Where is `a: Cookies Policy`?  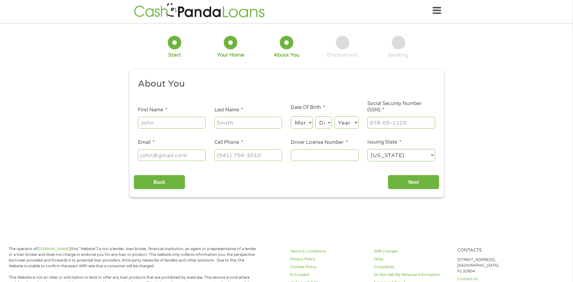 a: Cookies Policy is located at coordinates (328, 267).